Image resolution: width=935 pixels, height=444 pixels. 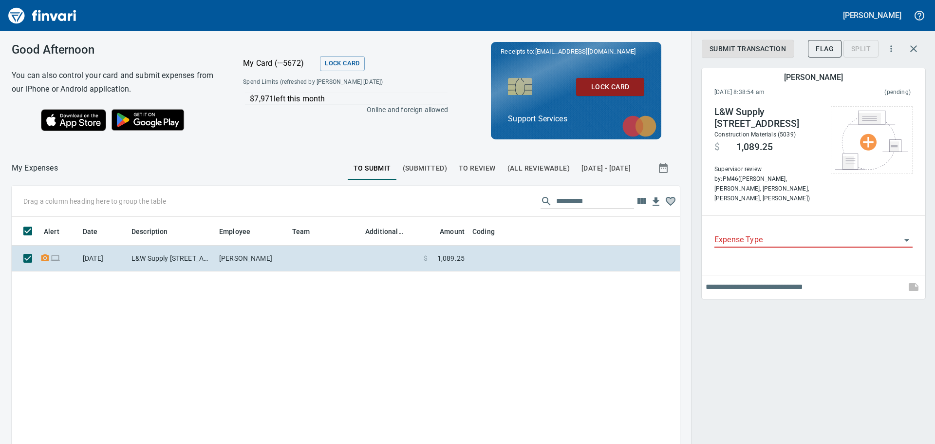 I want to click on p: My Card (···5672), so click(x=280, y=63).